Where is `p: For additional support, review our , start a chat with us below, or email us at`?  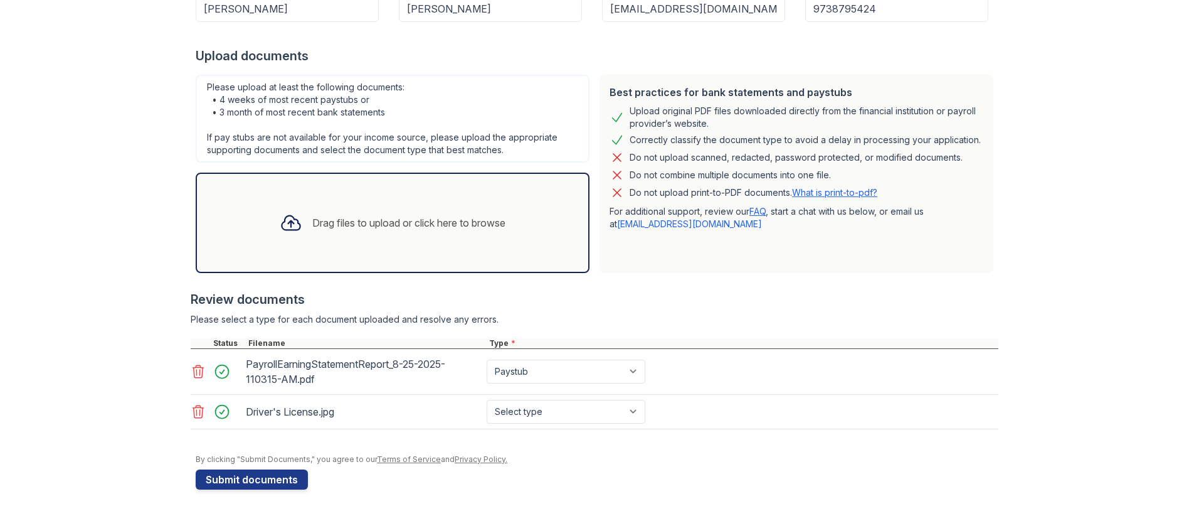 p: For additional support, review our , start a chat with us below, or email us at is located at coordinates (797, 218).